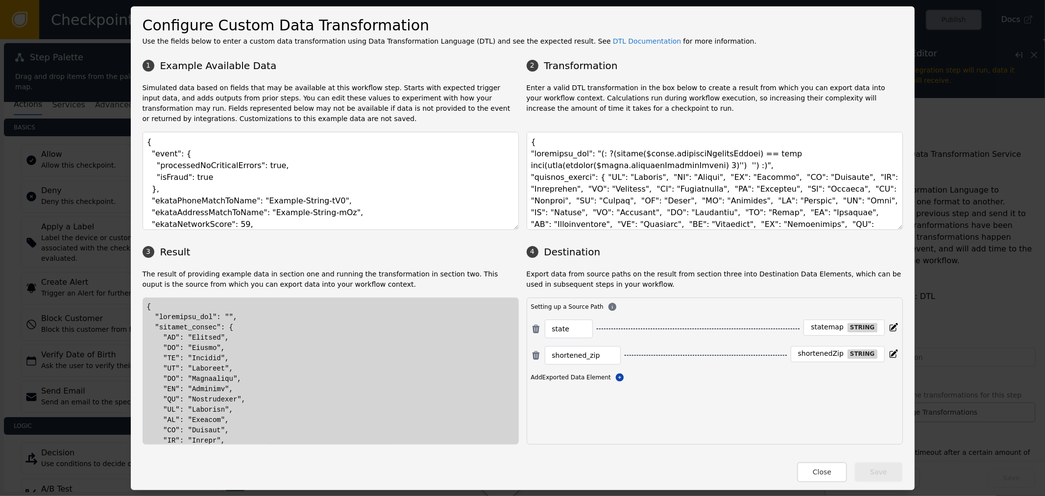 This screenshot has width=1045, height=496. Describe the element at coordinates (331, 66) in the screenshot. I see `h3: Example Available Data` at that location.